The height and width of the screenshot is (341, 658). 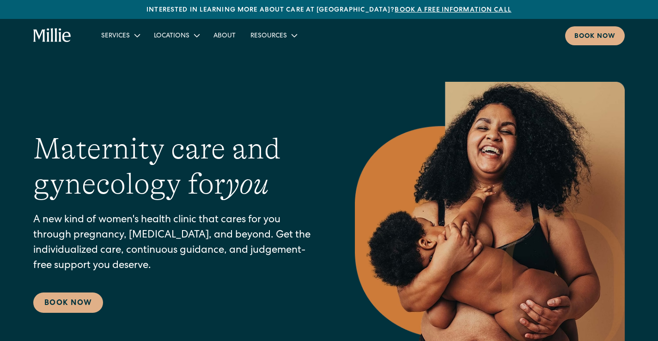 I want to click on a: About, so click(x=225, y=35).